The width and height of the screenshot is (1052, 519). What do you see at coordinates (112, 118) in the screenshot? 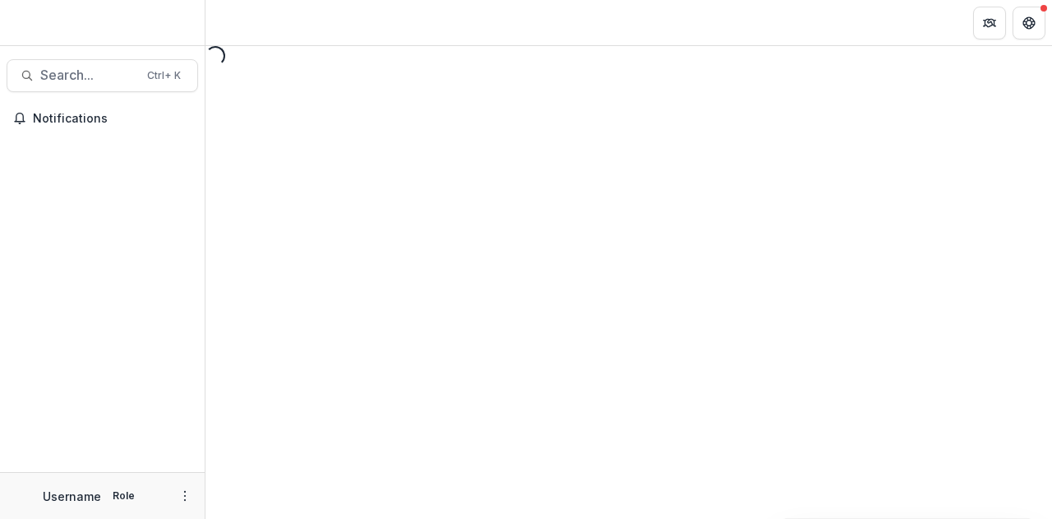
I see `span: Notifications` at bounding box center [112, 118].